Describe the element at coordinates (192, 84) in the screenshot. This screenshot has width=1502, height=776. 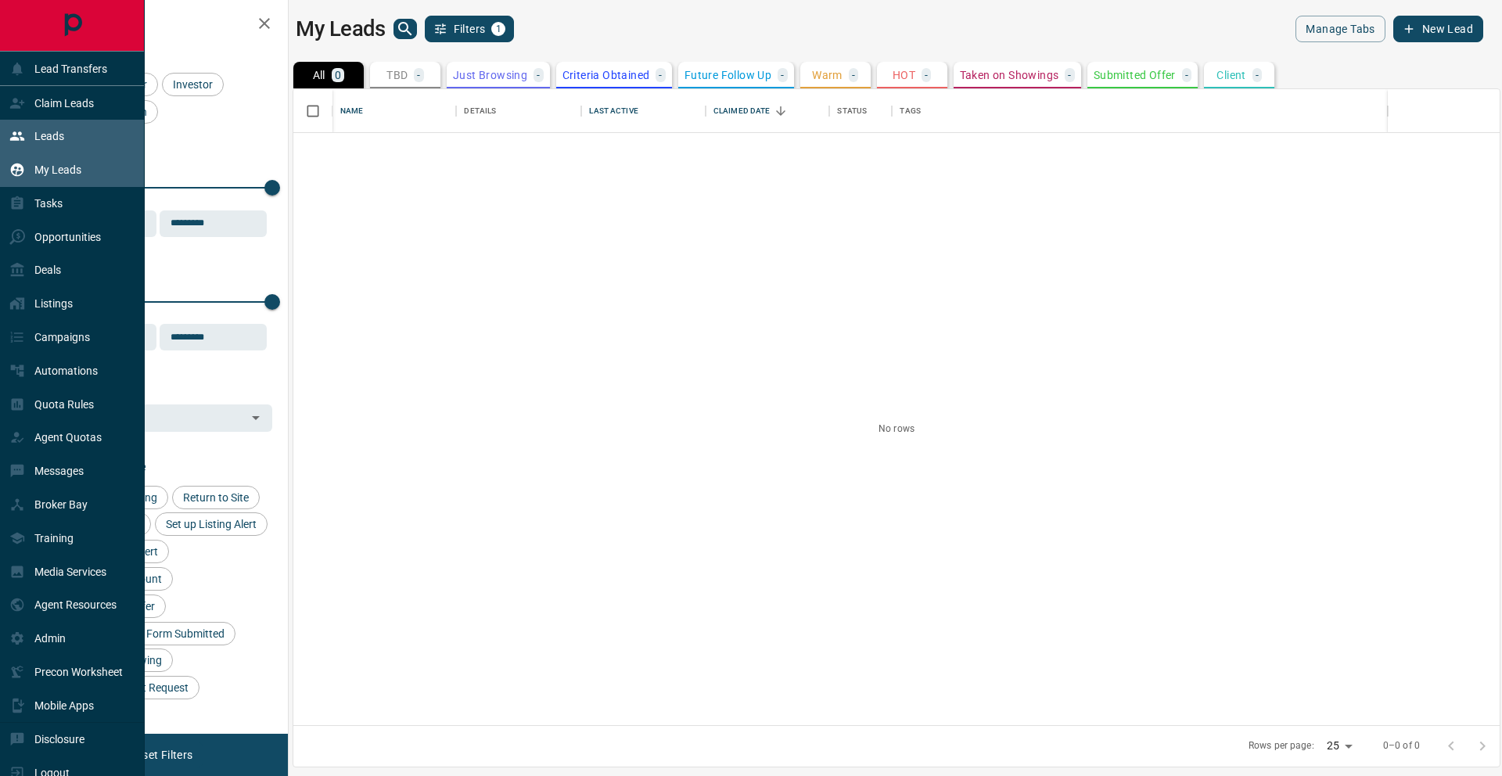
I see `span: Investor` at that location.